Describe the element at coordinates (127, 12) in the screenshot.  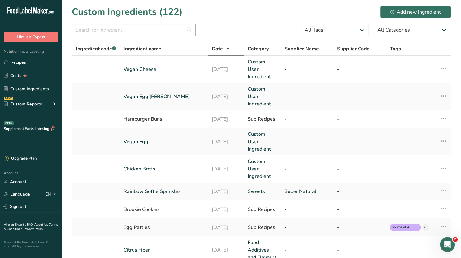
I see `h1: Custom Ingredients (122)` at that location.